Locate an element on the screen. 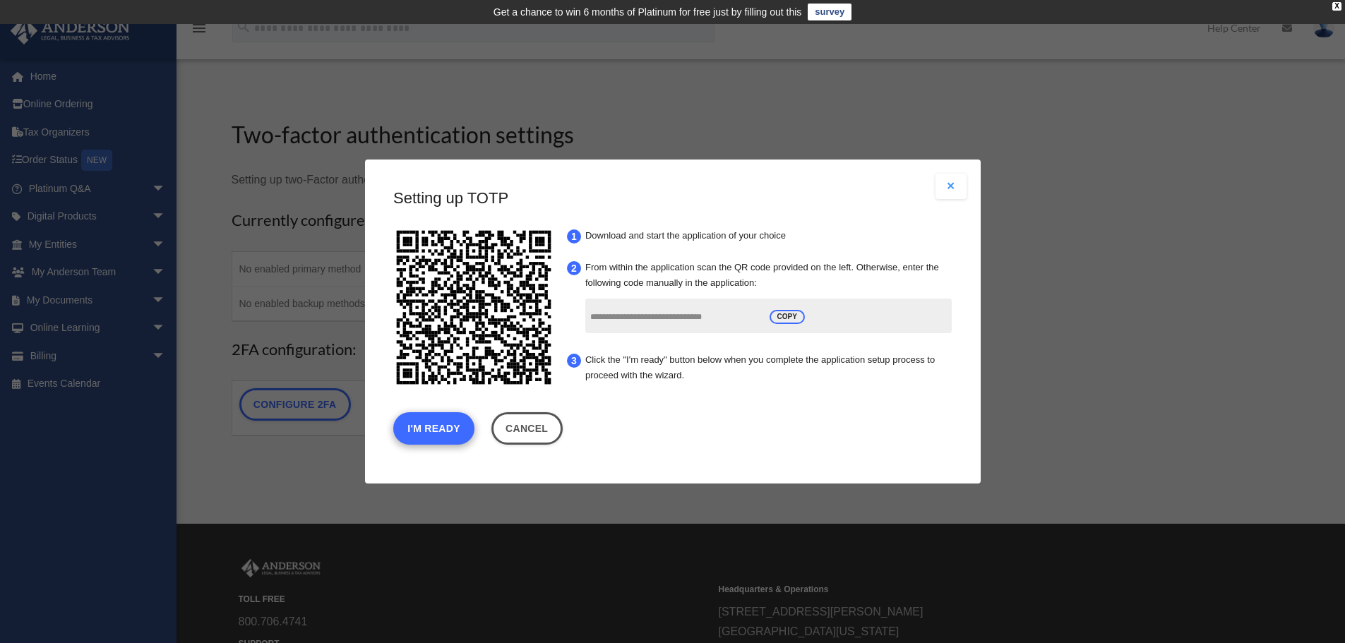 The width and height of the screenshot is (1345, 643). span: COPY is located at coordinates (786, 317).